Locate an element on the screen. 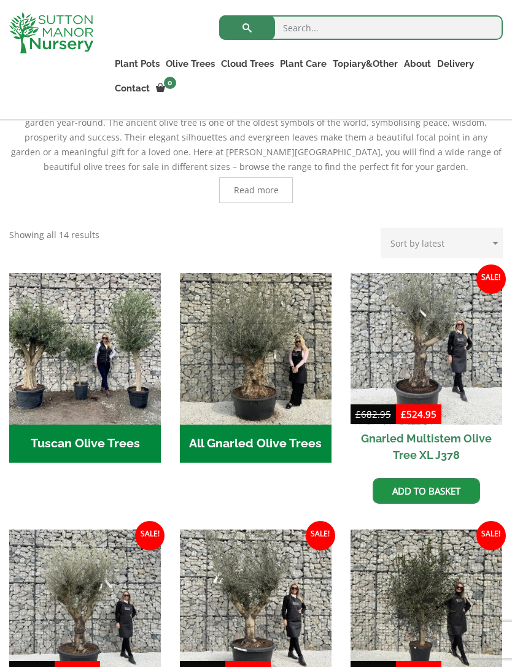  img: All Gnarled Olive Trees is located at coordinates (255, 349).